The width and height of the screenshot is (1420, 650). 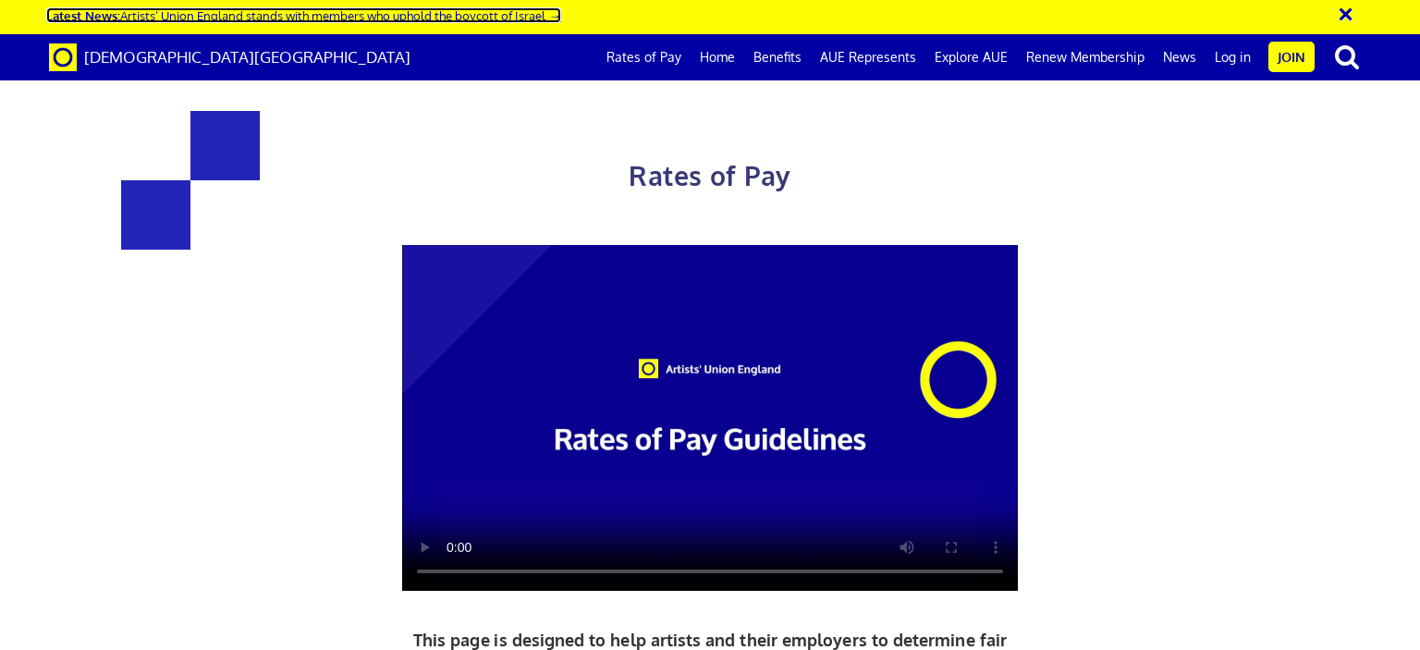 What do you see at coordinates (709, 176) in the screenshot?
I see `span: Rates of Pay` at bounding box center [709, 176].